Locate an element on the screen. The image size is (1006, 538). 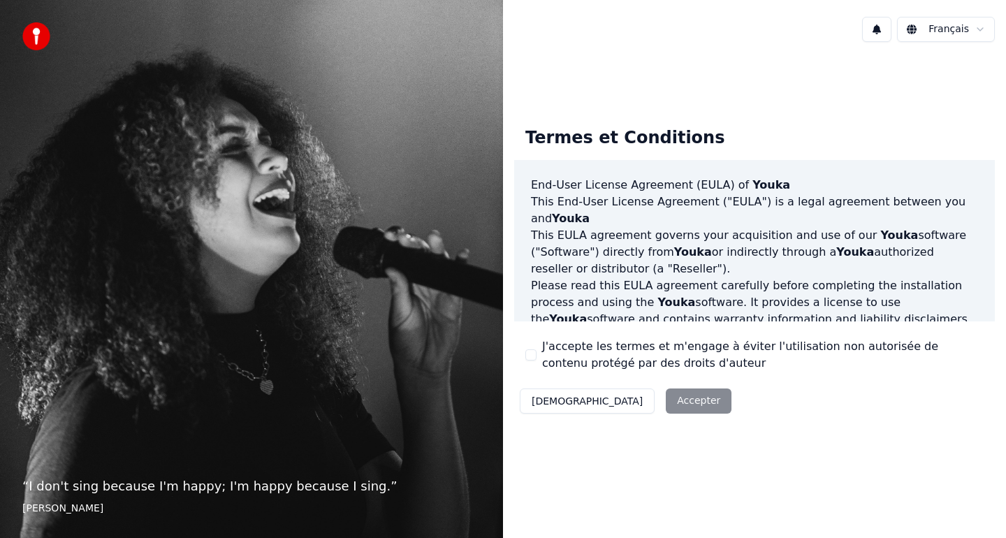
img: youka is located at coordinates (36, 36).